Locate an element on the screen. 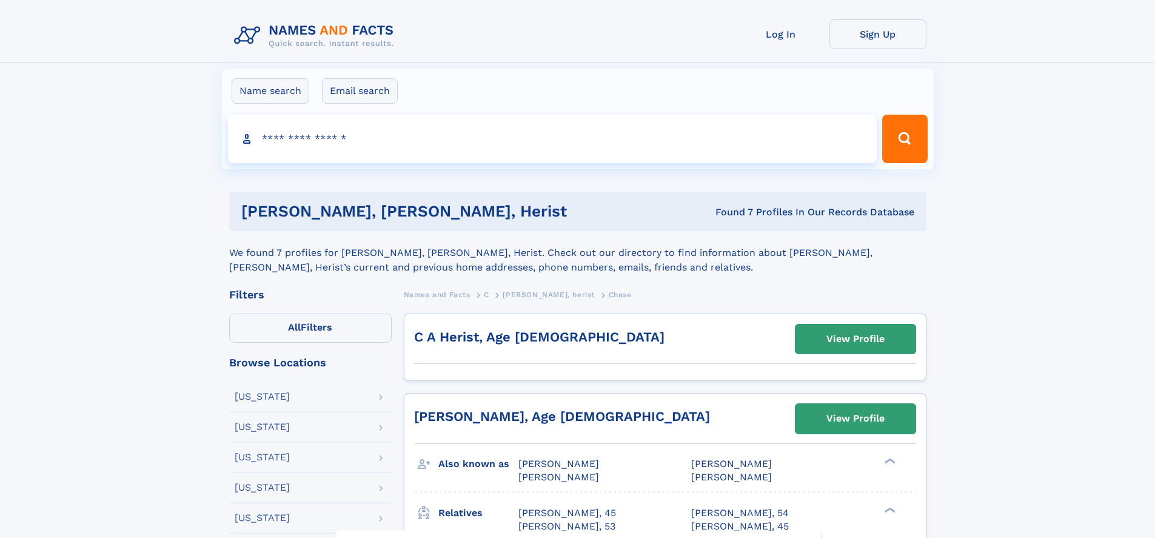 The width and height of the screenshot is (1155, 538). div: Browse Locations is located at coordinates (310, 363).